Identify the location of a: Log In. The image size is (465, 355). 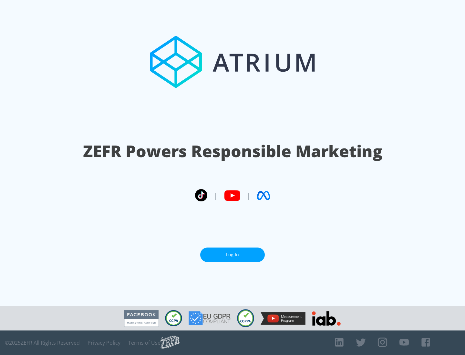
(232, 255).